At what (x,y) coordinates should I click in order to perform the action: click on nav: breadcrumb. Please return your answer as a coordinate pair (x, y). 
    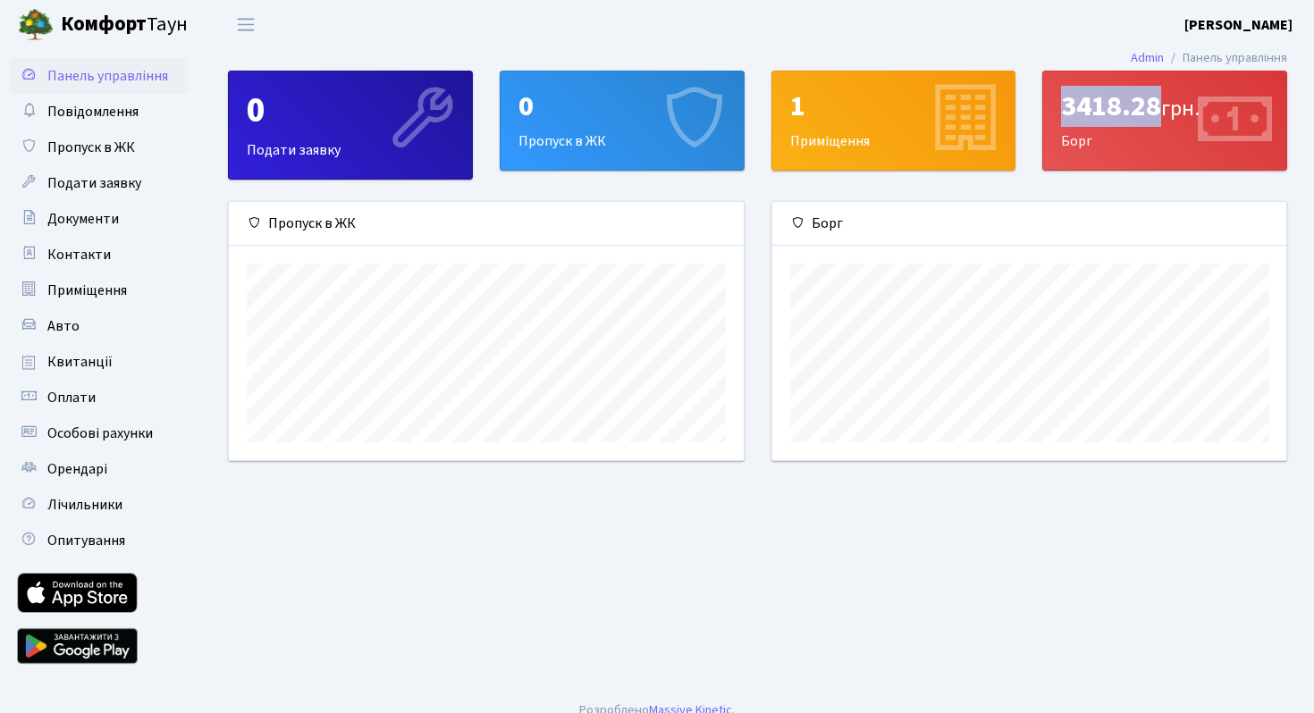
    Looking at the image, I should click on (1209, 58).